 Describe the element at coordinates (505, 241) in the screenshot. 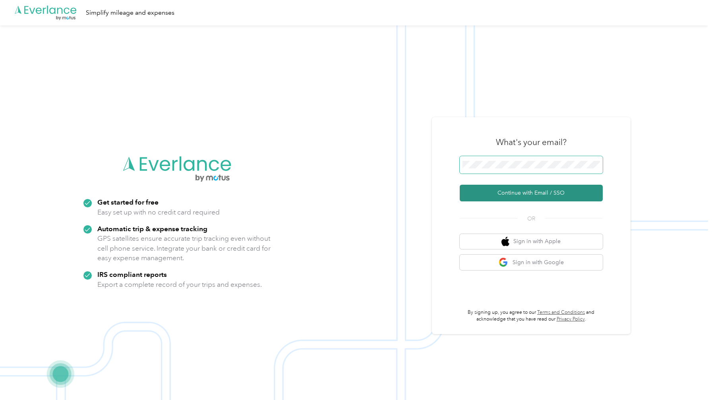

I see `img: apple logo` at that location.